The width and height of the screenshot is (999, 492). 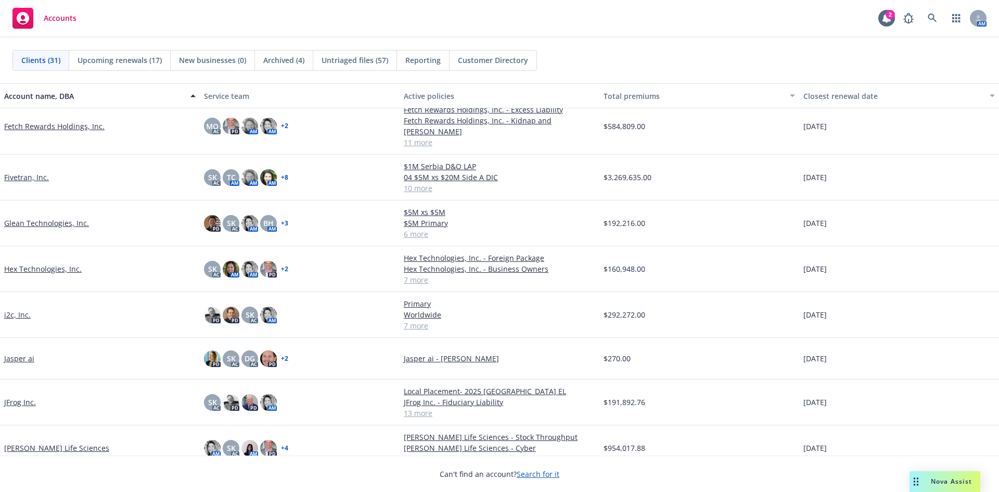 I want to click on a: JFrog Inc., so click(x=20, y=402).